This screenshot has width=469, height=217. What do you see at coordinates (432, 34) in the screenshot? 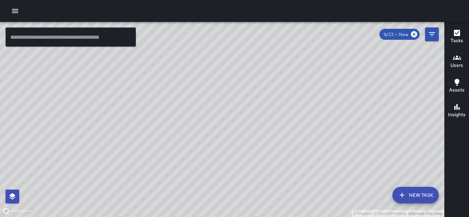
I see `button: Filters` at bounding box center [432, 34].